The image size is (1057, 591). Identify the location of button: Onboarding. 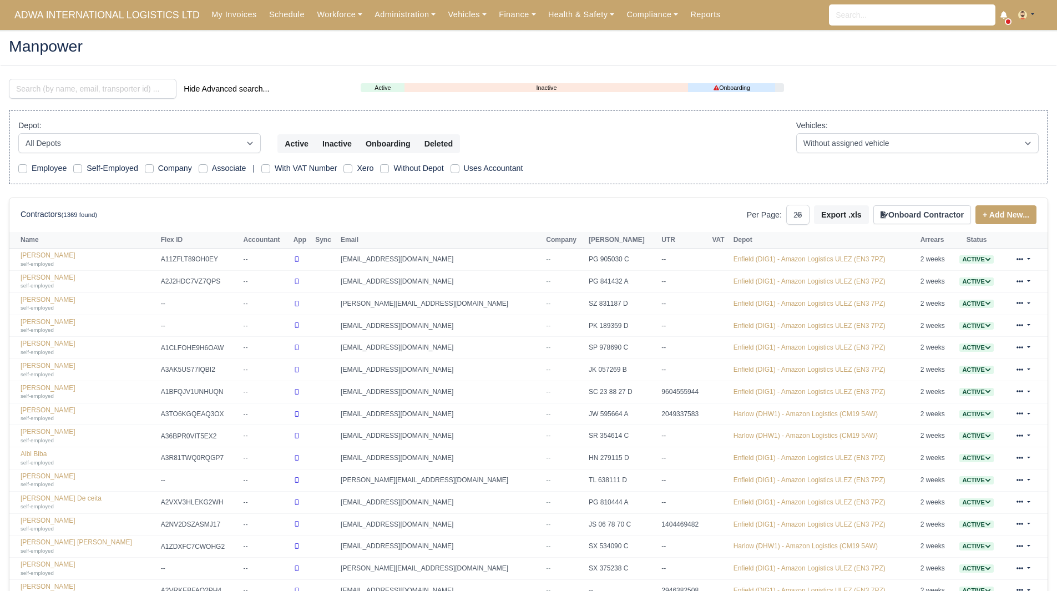
(388, 144).